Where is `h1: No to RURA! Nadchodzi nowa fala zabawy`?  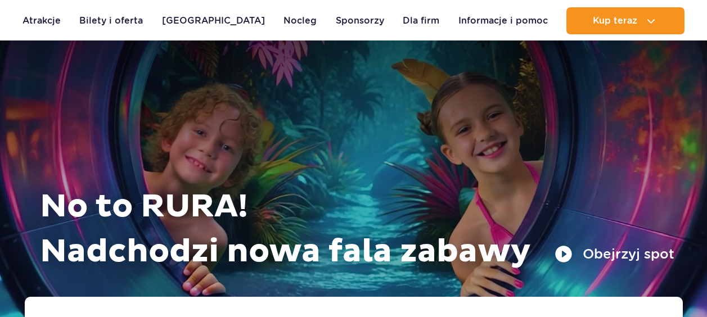
h1: No to RURA! Nadchodzi nowa fala zabawy is located at coordinates (357, 229).